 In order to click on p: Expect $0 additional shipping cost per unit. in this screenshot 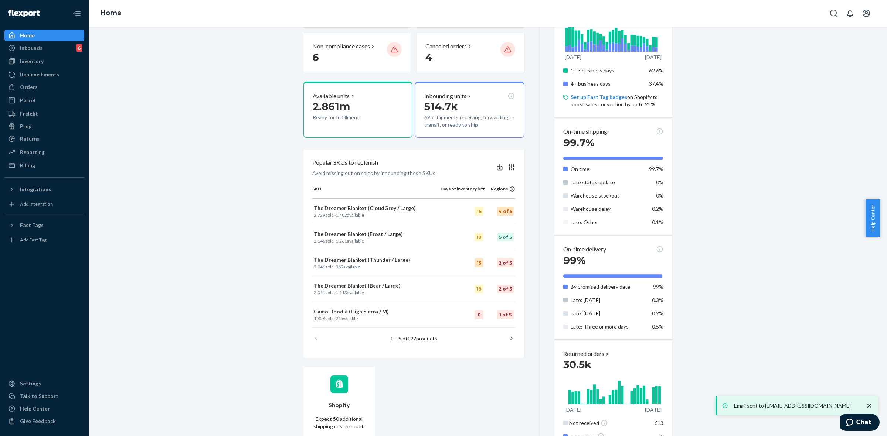, I will do `click(339, 423)`.